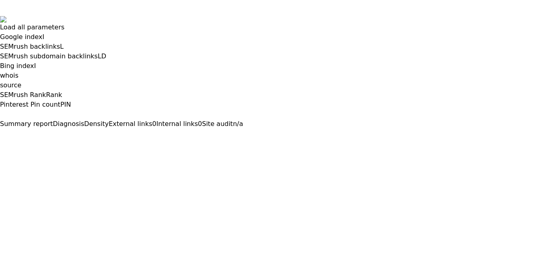 The height and width of the screenshot is (258, 550). What do you see at coordinates (68, 124) in the screenshot?
I see `span: Diagnosis` at bounding box center [68, 124].